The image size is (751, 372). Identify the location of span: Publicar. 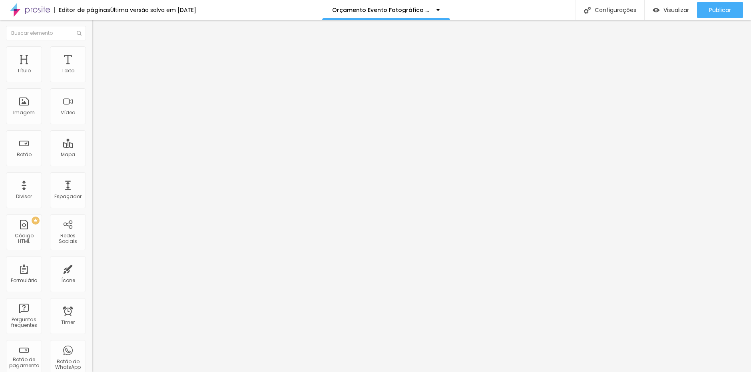
(720, 10).